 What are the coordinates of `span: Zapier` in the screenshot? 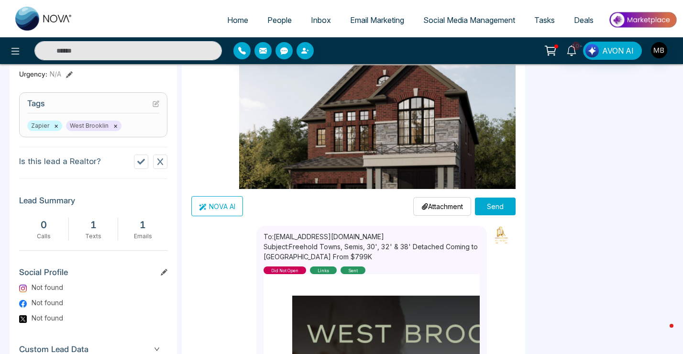 It's located at (44, 126).